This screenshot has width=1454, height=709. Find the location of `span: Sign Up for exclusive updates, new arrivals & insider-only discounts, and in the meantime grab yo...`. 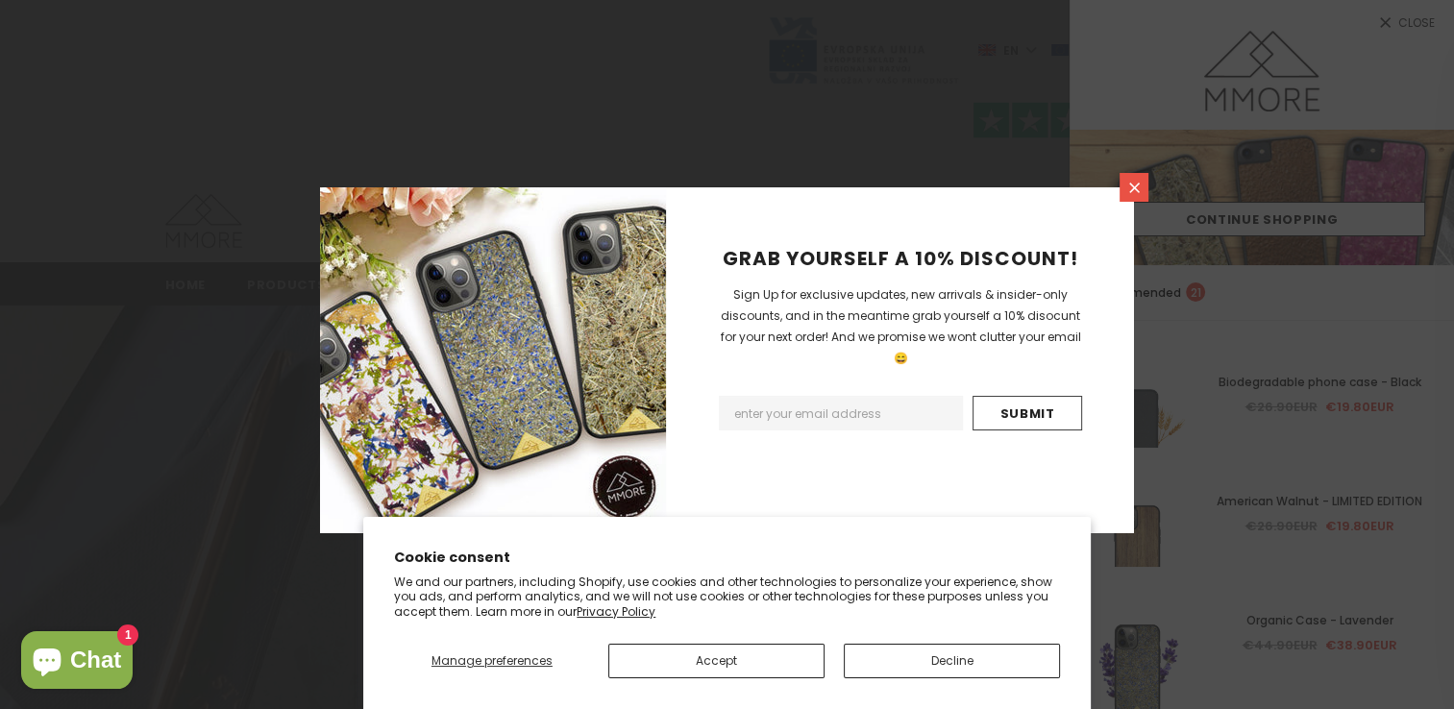

span: Sign Up for exclusive updates, new arrivals & insider-only discounts, and in the meantime grab yo... is located at coordinates (901, 326).